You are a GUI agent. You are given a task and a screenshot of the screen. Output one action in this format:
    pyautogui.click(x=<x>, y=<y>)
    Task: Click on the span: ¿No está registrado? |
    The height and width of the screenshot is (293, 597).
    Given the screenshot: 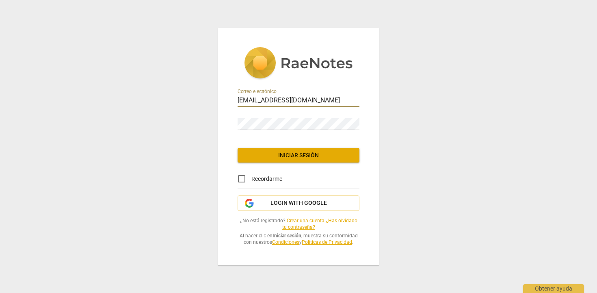 What is the action you would take?
    pyautogui.click(x=298, y=224)
    